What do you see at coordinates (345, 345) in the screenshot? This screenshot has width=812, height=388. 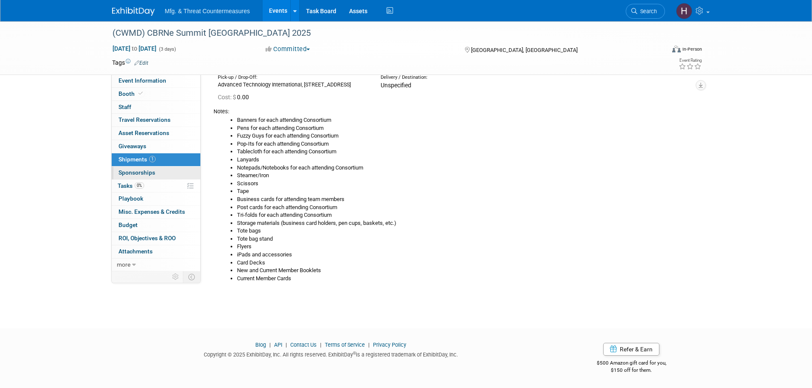 I see `a: Terms of Service` at bounding box center [345, 345].